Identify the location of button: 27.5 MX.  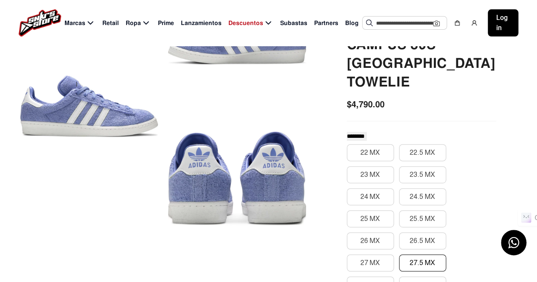
(423, 263).